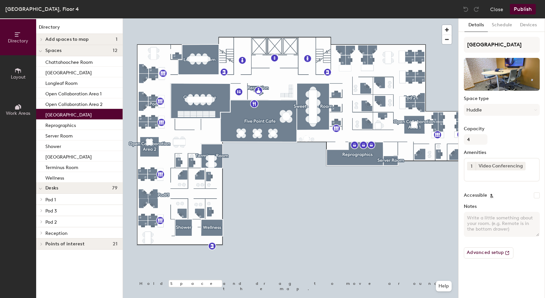 The image size is (545, 298). I want to click on p: Wellness, so click(55, 177).